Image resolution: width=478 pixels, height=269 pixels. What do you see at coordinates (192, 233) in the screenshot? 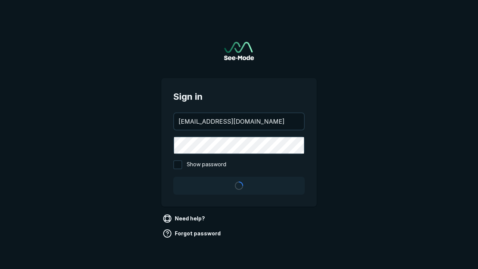
I see `a: Forgot password` at bounding box center [192, 233].